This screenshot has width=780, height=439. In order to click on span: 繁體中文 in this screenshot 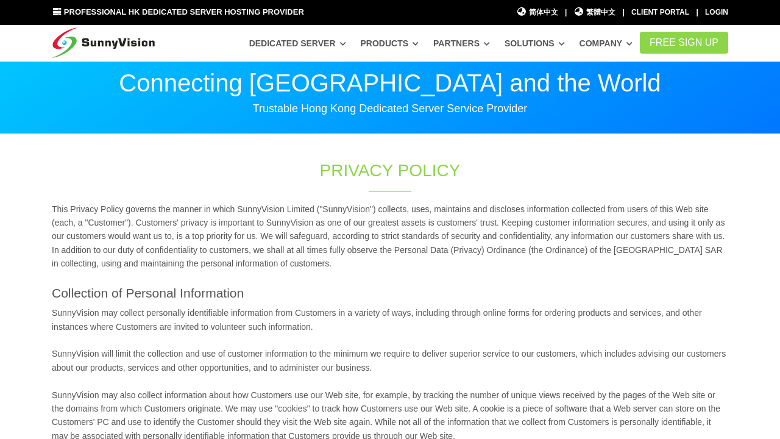, I will do `click(594, 12)`.